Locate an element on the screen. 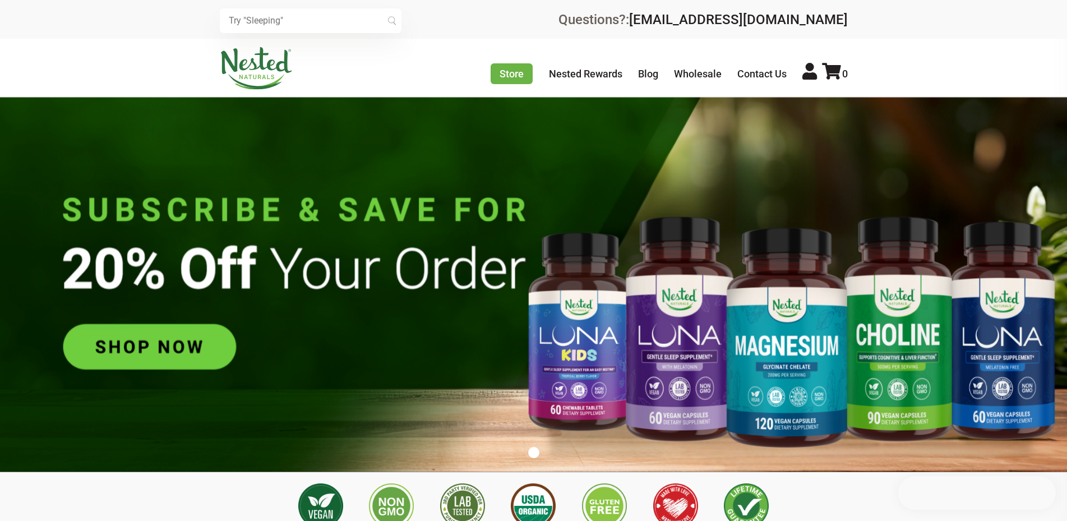  span: 0 is located at coordinates (845, 73).